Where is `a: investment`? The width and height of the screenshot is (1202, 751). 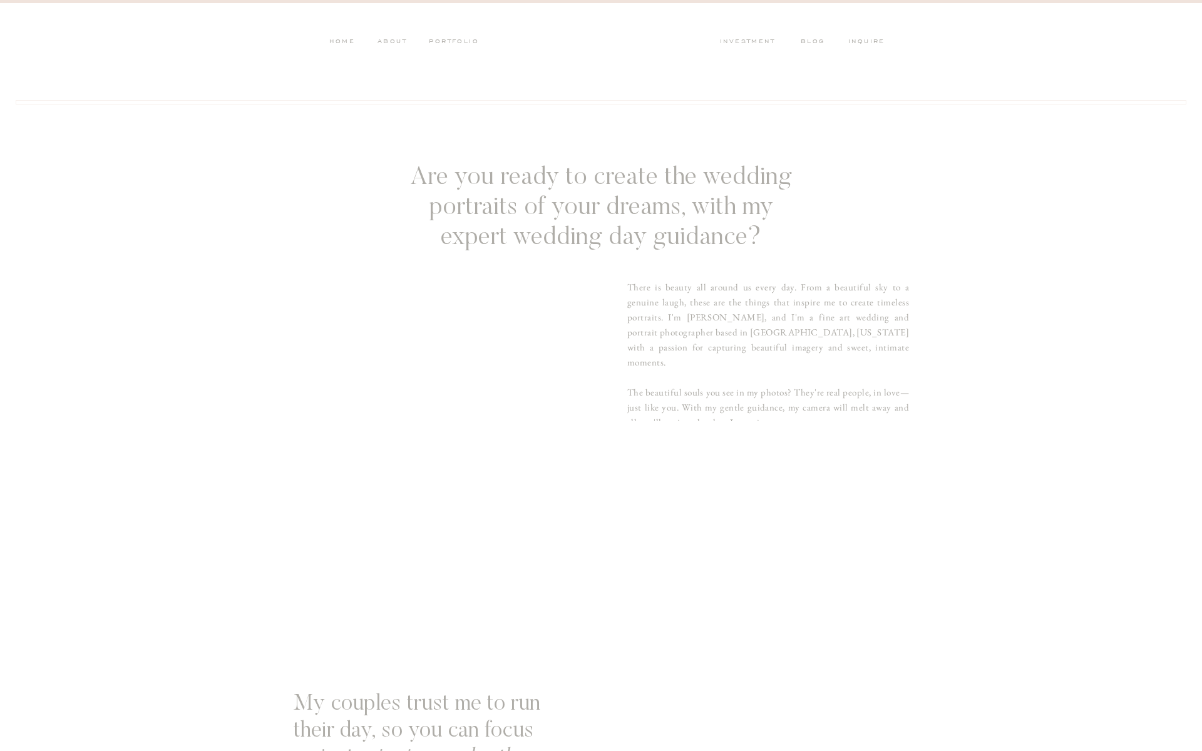
a: investment is located at coordinates (750, 43).